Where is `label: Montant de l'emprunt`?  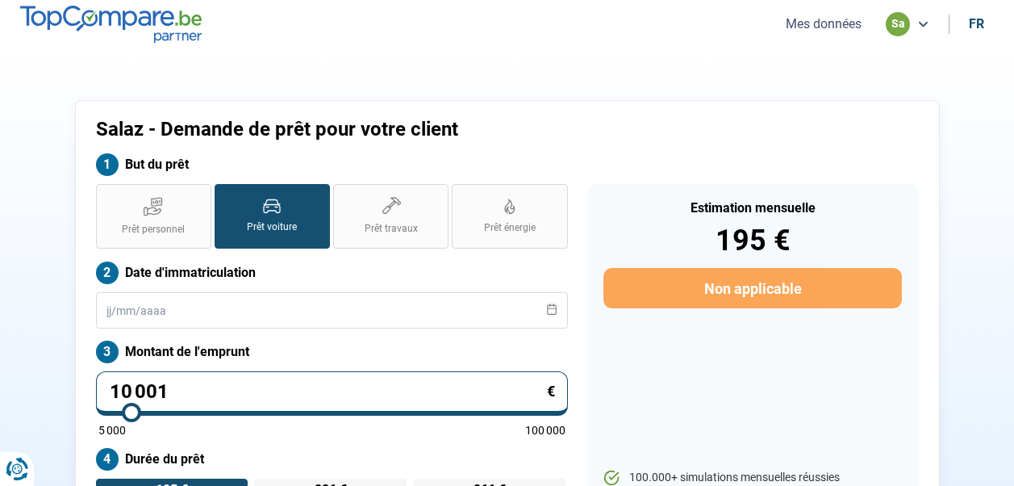 label: Montant de l'emprunt is located at coordinates (332, 352).